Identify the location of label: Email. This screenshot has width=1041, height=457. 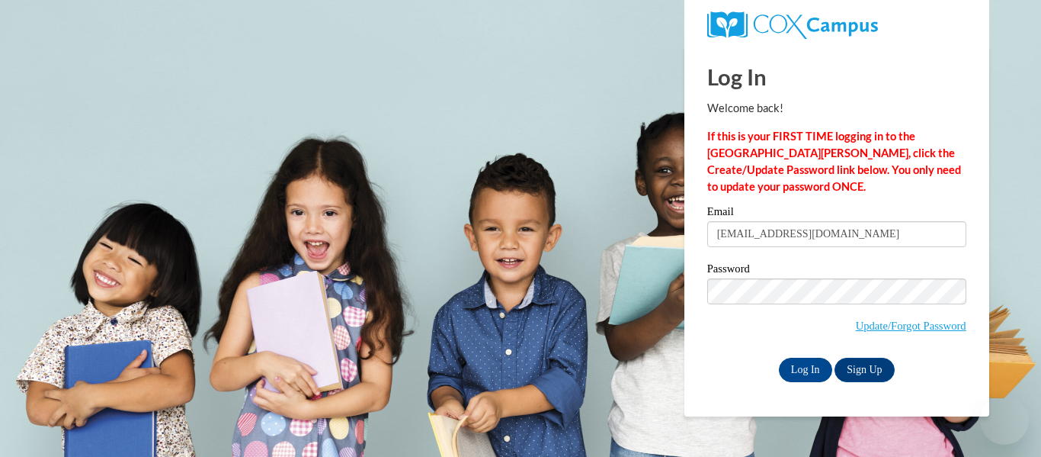
(837, 213).